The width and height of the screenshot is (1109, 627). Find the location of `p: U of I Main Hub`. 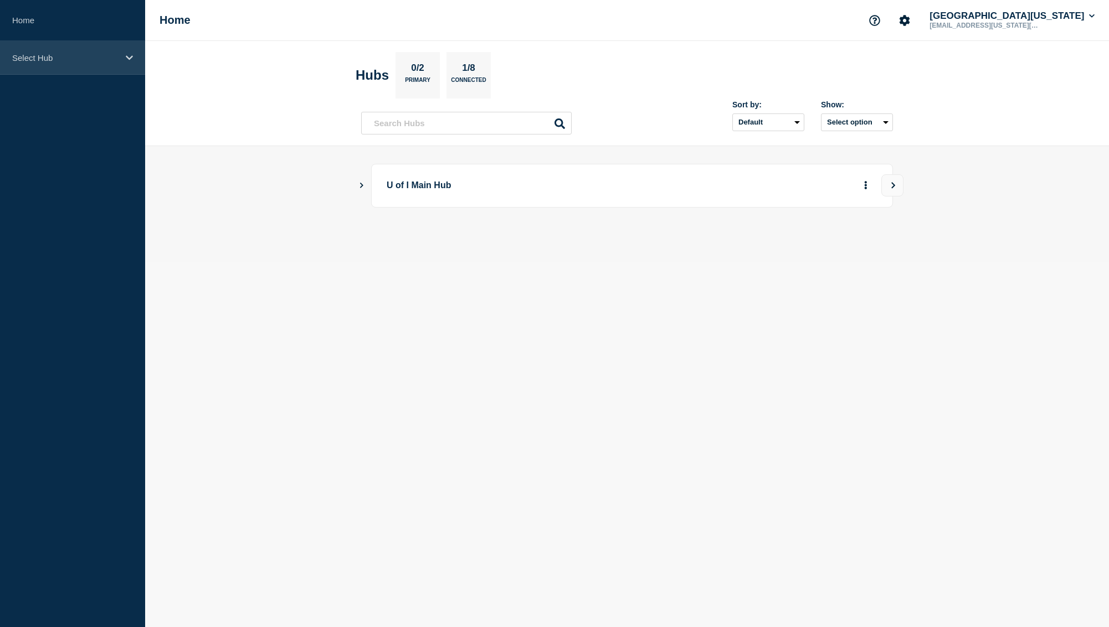

p: U of I Main Hub is located at coordinates (539, 186).